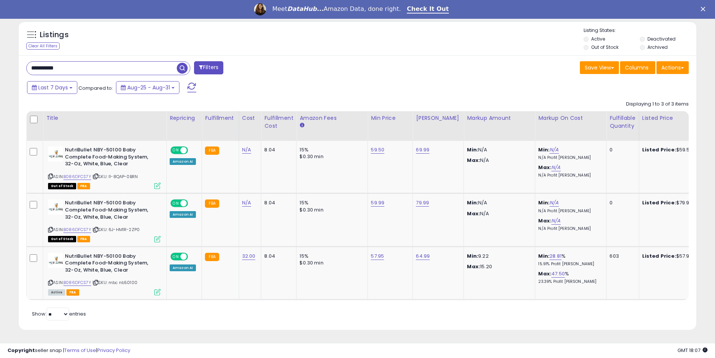 This screenshot has width=715, height=358. What do you see at coordinates (600, 68) in the screenshot?
I see `button: Save View` at bounding box center [600, 68].